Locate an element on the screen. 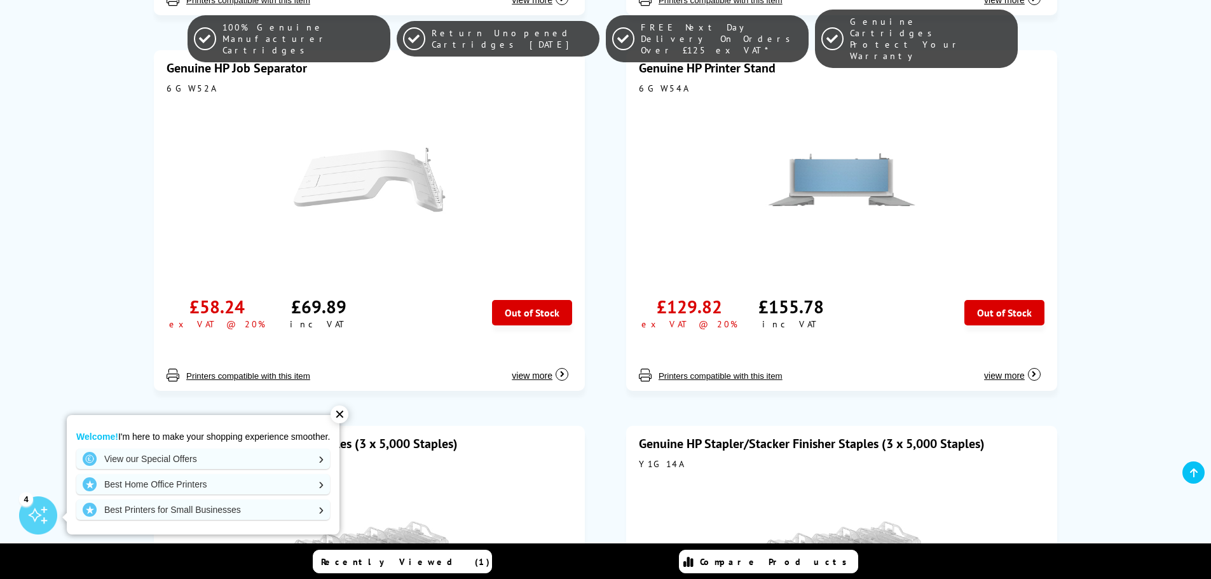 The width and height of the screenshot is (1211, 579). a: Compare Products is located at coordinates (768, 561).